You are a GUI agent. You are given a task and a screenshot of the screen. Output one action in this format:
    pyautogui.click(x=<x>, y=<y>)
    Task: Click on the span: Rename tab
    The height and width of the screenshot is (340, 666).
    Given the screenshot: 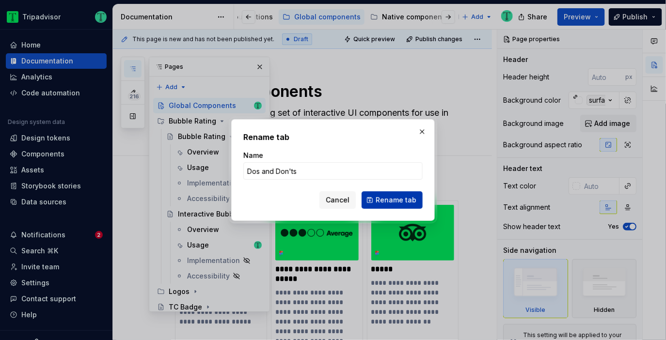 What is the action you would take?
    pyautogui.click(x=396, y=200)
    